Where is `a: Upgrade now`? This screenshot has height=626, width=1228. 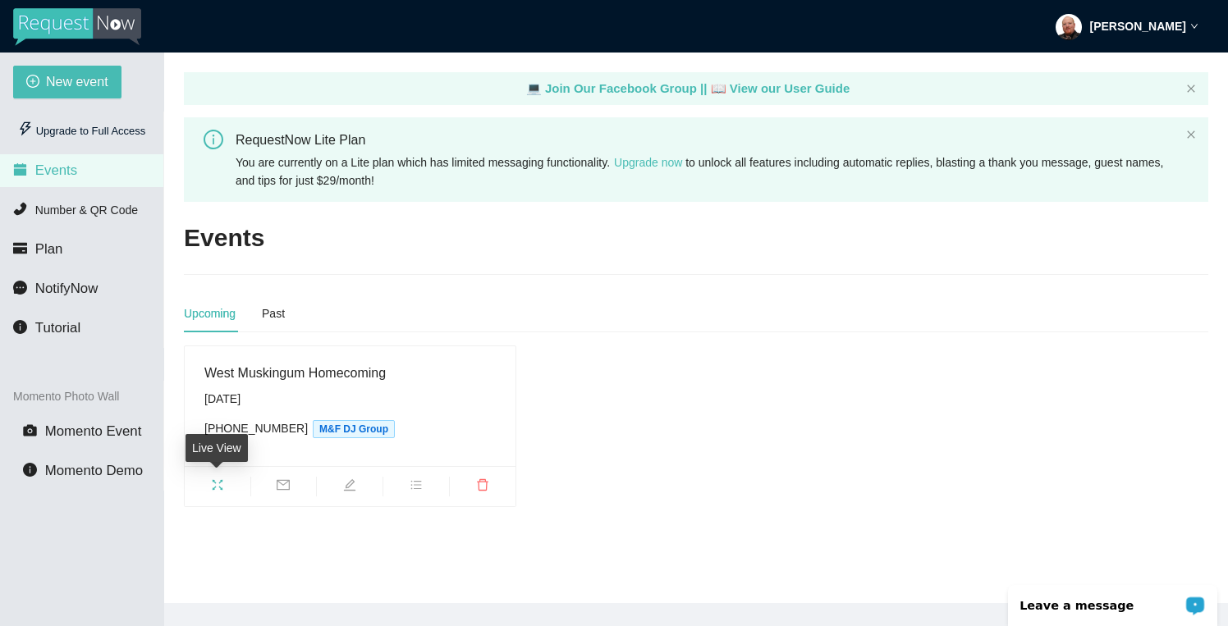
a: Upgrade now is located at coordinates (647, 162).